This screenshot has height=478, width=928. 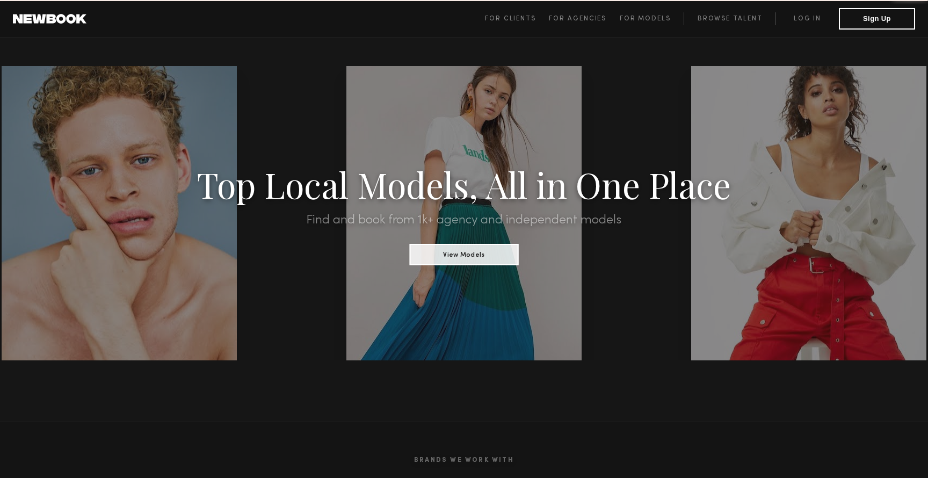 I want to click on a: Browse Talent, so click(x=729, y=19).